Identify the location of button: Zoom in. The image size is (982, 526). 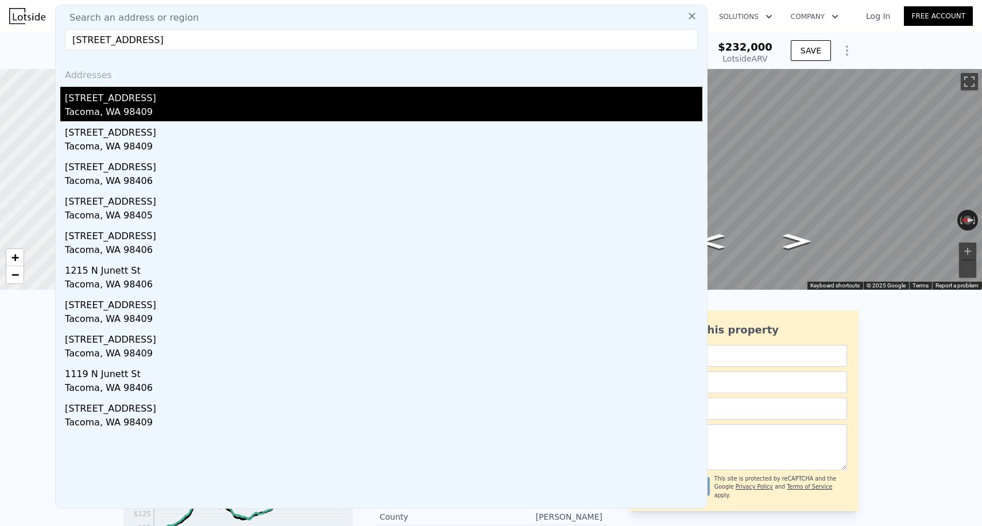
(968, 251).